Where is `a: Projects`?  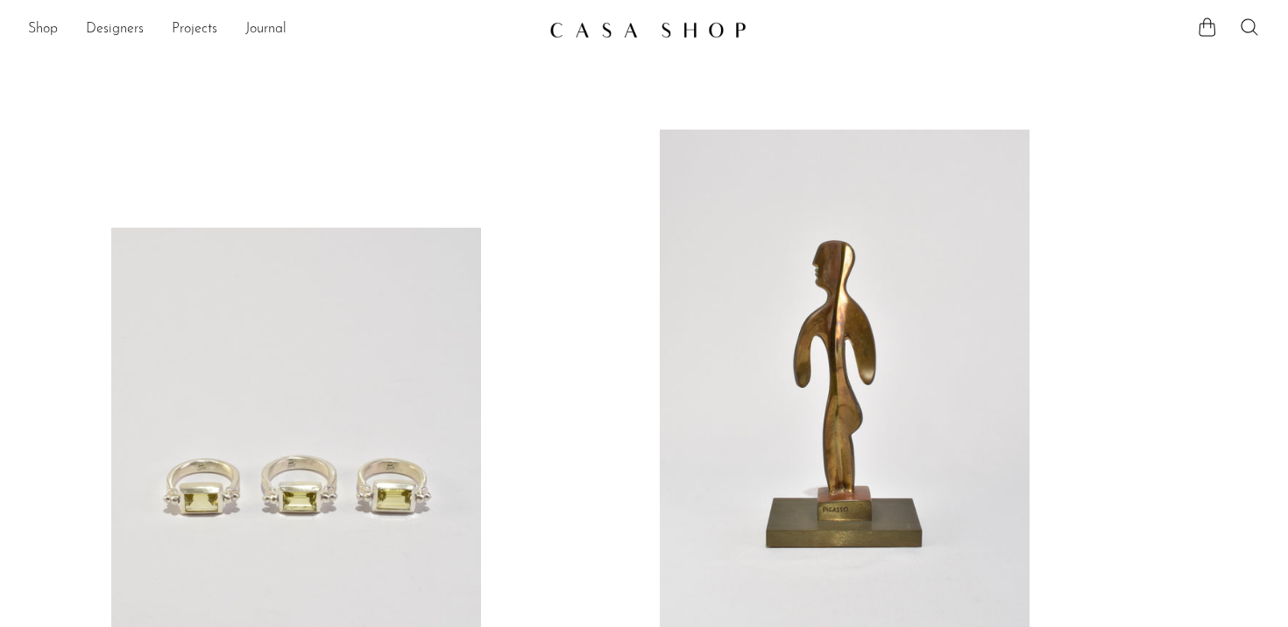
a: Projects is located at coordinates (194, 30).